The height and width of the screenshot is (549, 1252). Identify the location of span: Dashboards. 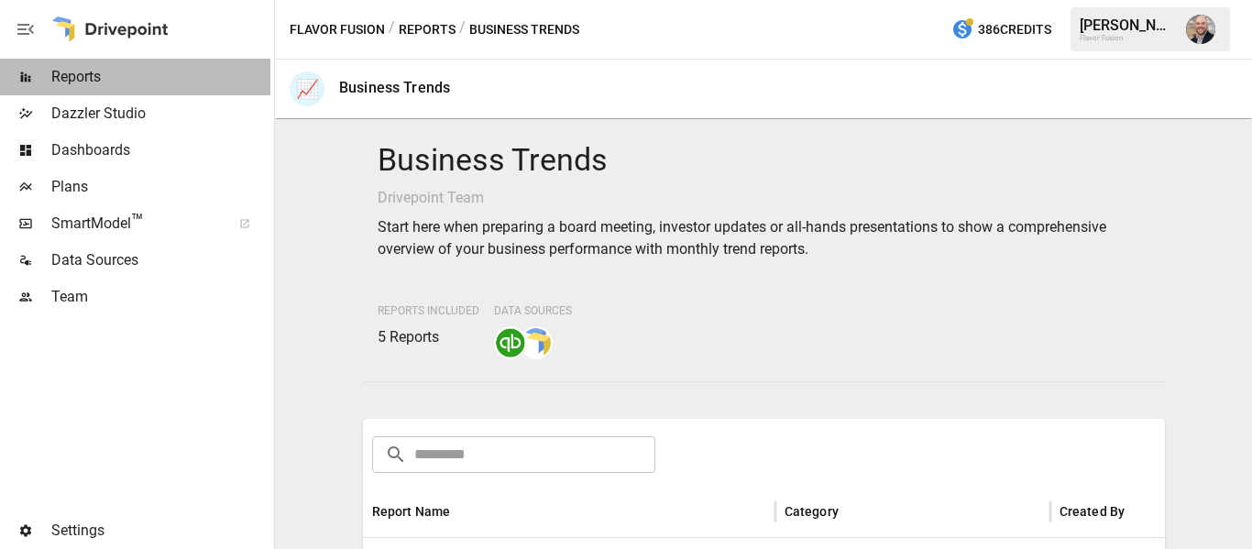
(160, 150).